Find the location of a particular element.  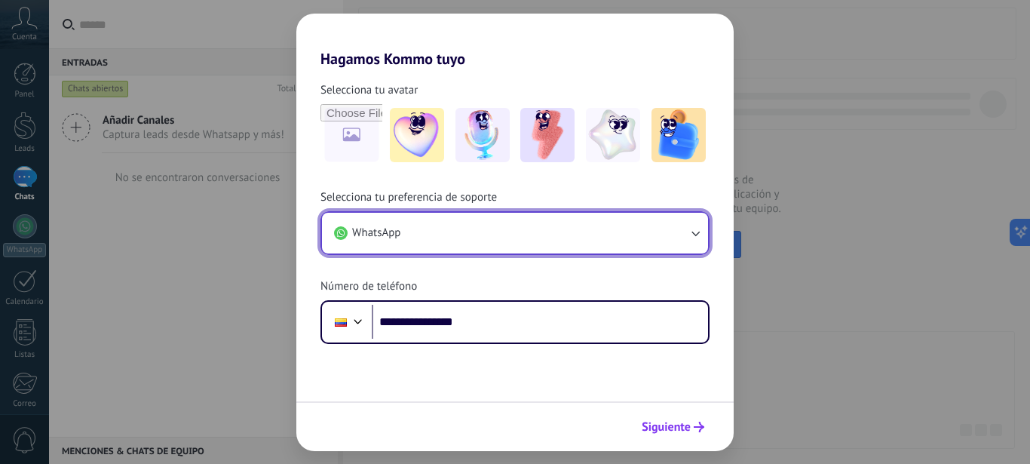

span: WhatsApp is located at coordinates (376, 233).